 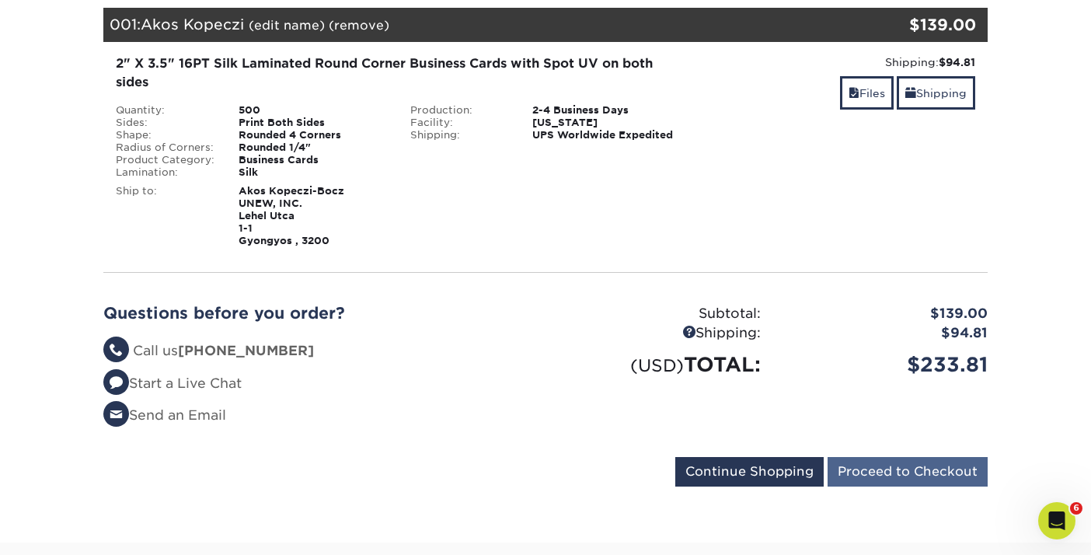 What do you see at coordinates (165, 148) in the screenshot?
I see `div: Radius of Corners:` at bounding box center [165, 148].